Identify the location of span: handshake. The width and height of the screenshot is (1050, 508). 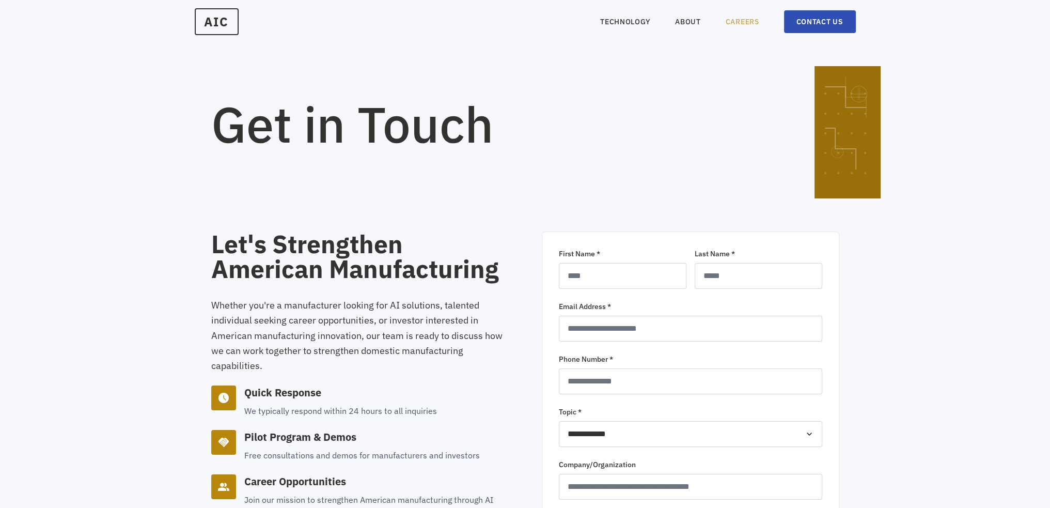
(224, 442).